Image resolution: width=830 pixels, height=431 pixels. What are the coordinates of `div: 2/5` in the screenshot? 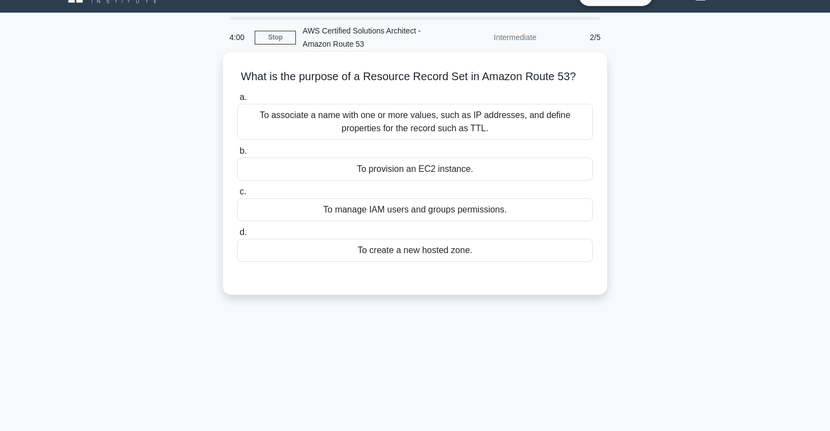 It's located at (575, 37).